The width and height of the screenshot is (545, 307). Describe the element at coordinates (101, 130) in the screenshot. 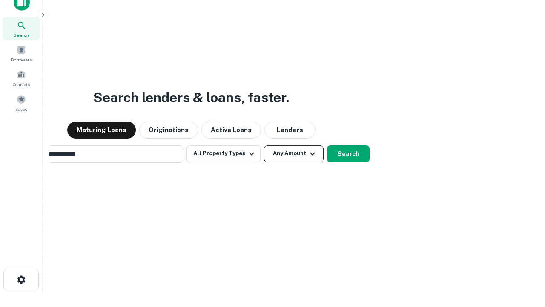

I see `button: Maturing Loans` at that location.